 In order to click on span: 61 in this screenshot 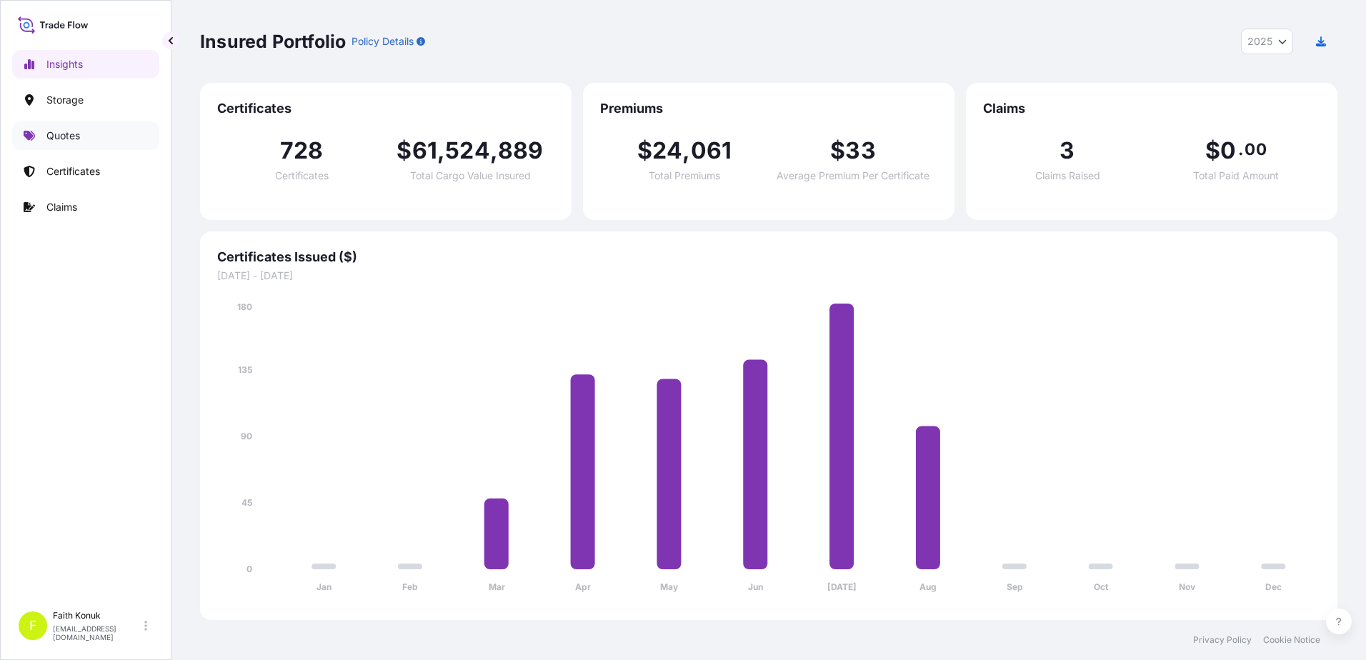, I will do `click(424, 151)`.